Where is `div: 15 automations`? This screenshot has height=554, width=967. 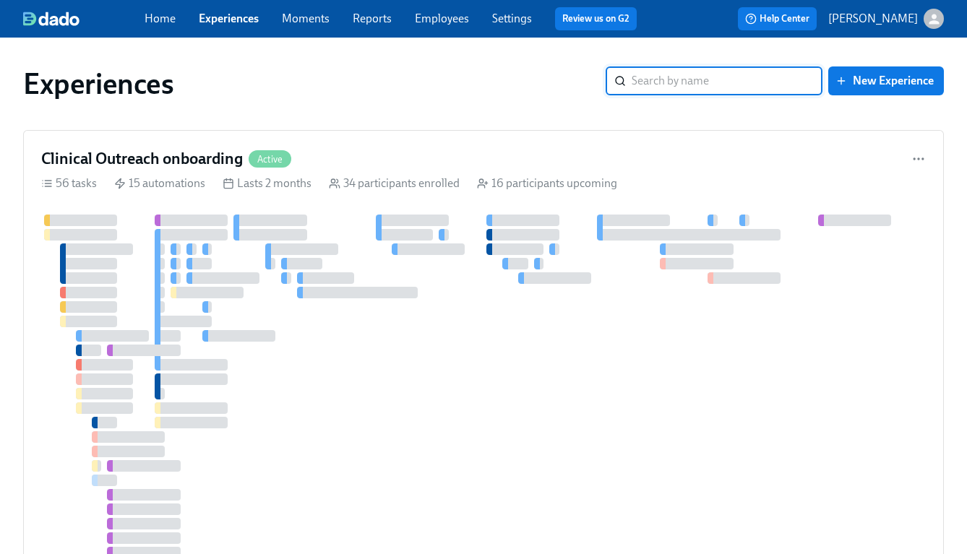 div: 15 automations is located at coordinates (160, 184).